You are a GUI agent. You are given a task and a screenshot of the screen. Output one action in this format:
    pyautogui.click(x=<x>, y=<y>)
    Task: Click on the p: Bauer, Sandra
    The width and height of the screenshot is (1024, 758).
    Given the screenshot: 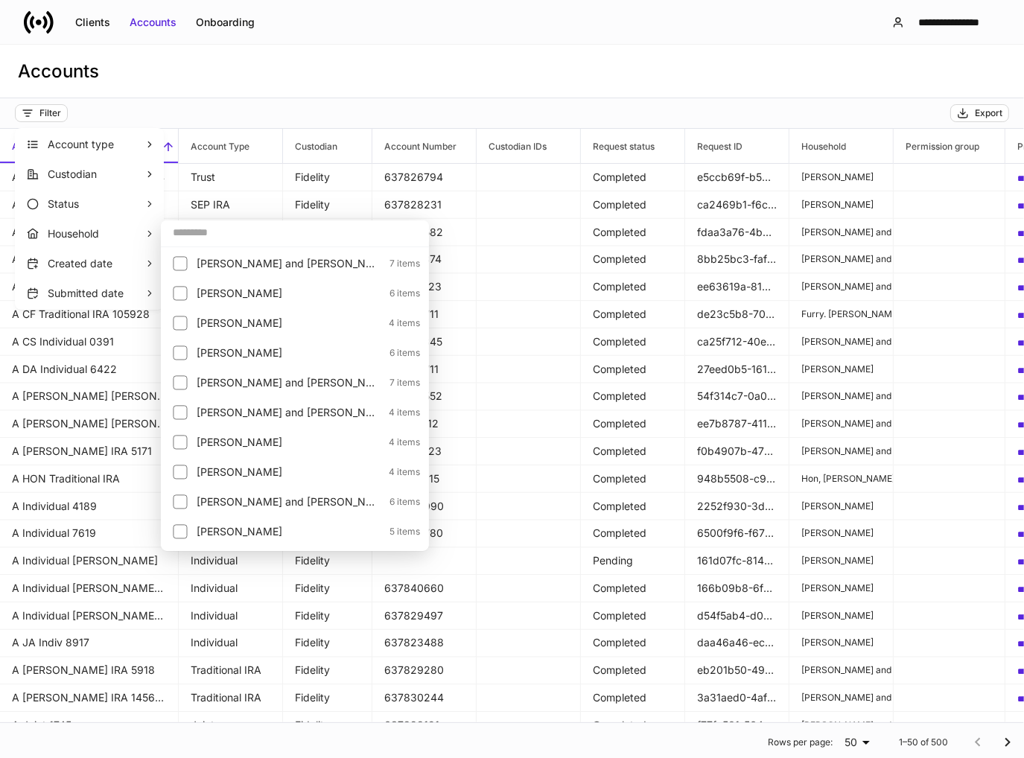 What is the action you would take?
    pyautogui.click(x=288, y=442)
    